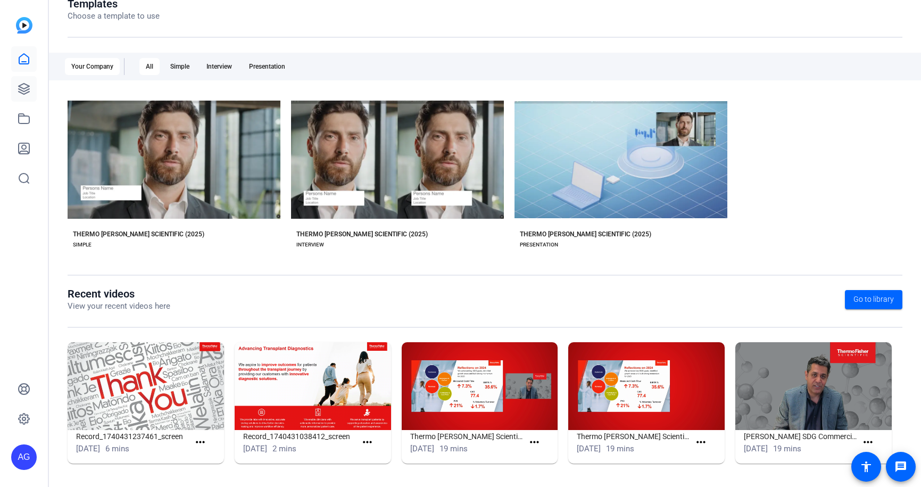 The image size is (921, 487). I want to click on h1: Record_1740431038412_screen, so click(300, 436).